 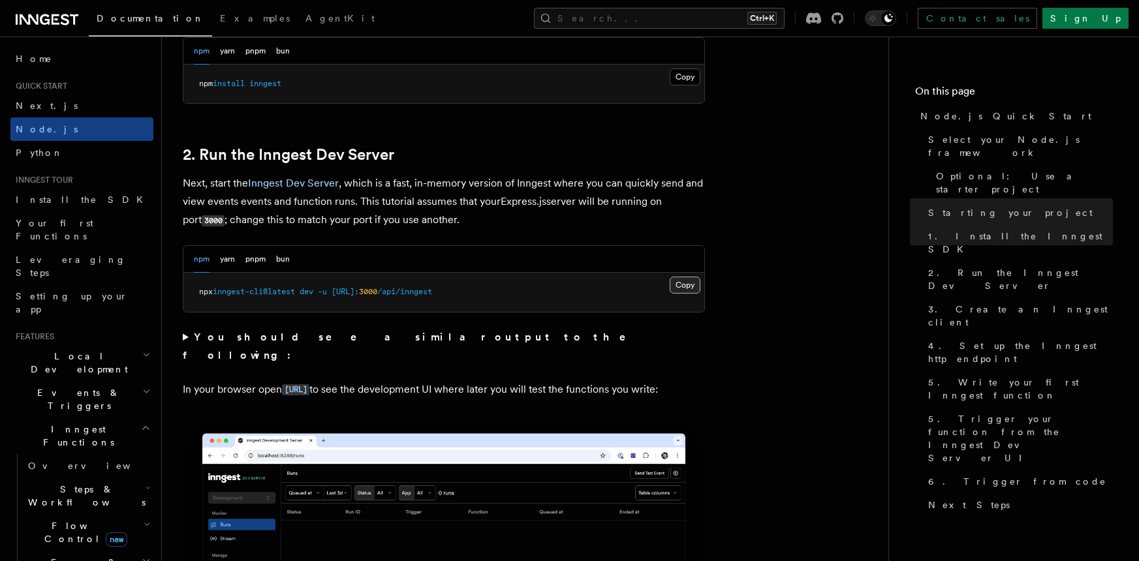 What do you see at coordinates (213, 221) in the screenshot?
I see `code: 3000` at bounding box center [213, 221].